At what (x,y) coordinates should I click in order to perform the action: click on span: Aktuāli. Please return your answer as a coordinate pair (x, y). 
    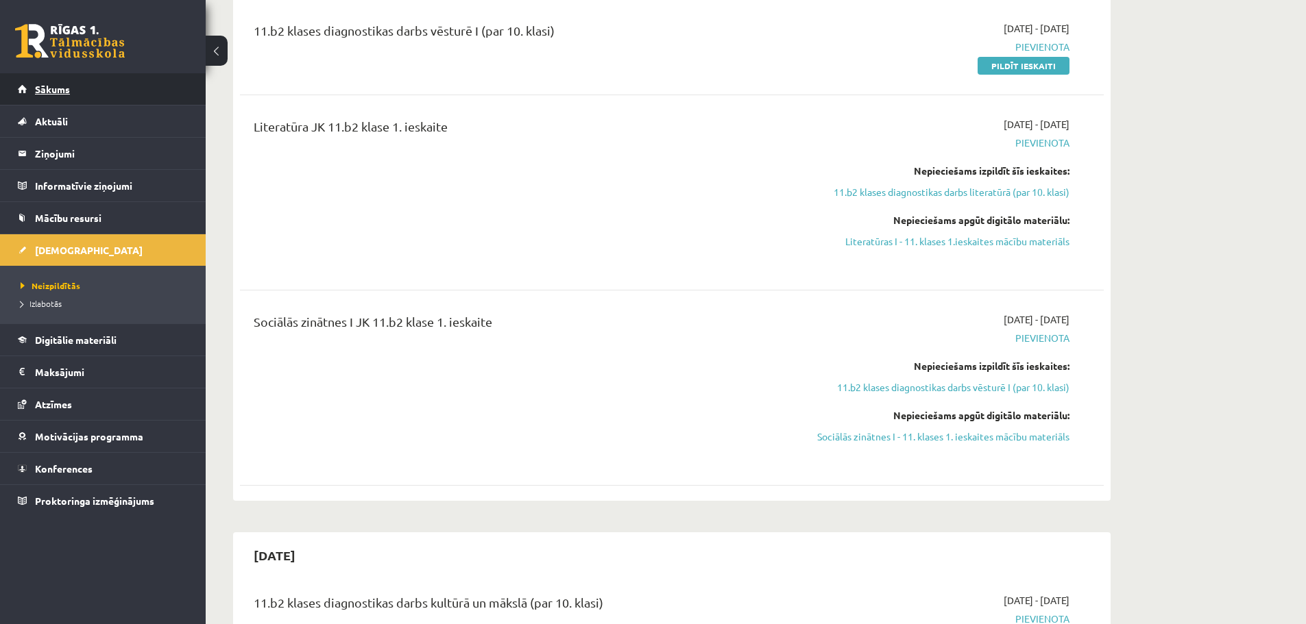
    Looking at the image, I should click on (51, 121).